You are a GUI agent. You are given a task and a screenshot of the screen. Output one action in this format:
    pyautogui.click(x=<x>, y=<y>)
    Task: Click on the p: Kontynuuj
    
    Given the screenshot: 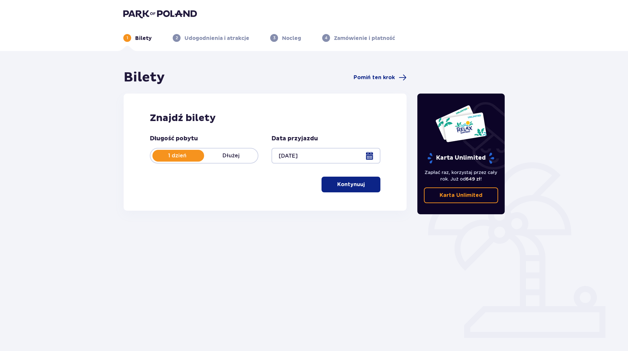 What is the action you would take?
    pyautogui.click(x=351, y=185)
    